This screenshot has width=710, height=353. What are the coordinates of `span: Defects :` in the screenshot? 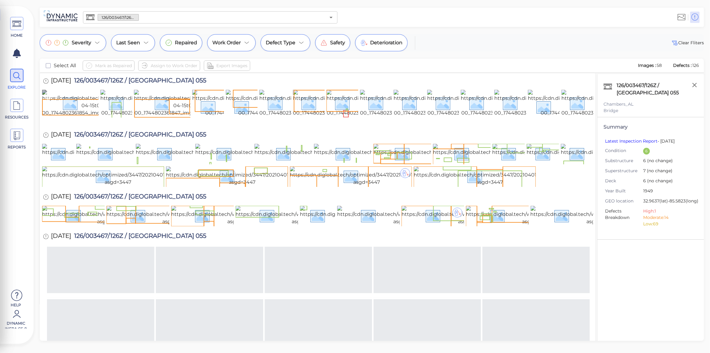 It's located at (683, 65).